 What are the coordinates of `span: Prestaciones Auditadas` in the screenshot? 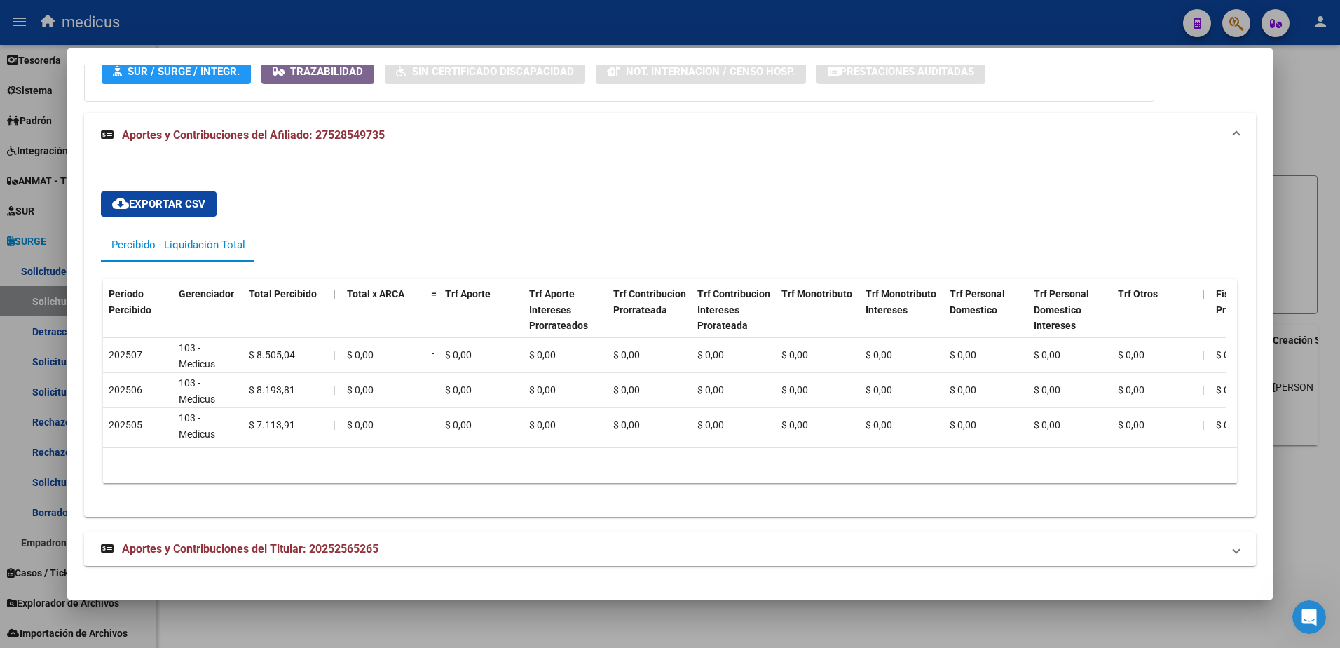 It's located at (907, 72).